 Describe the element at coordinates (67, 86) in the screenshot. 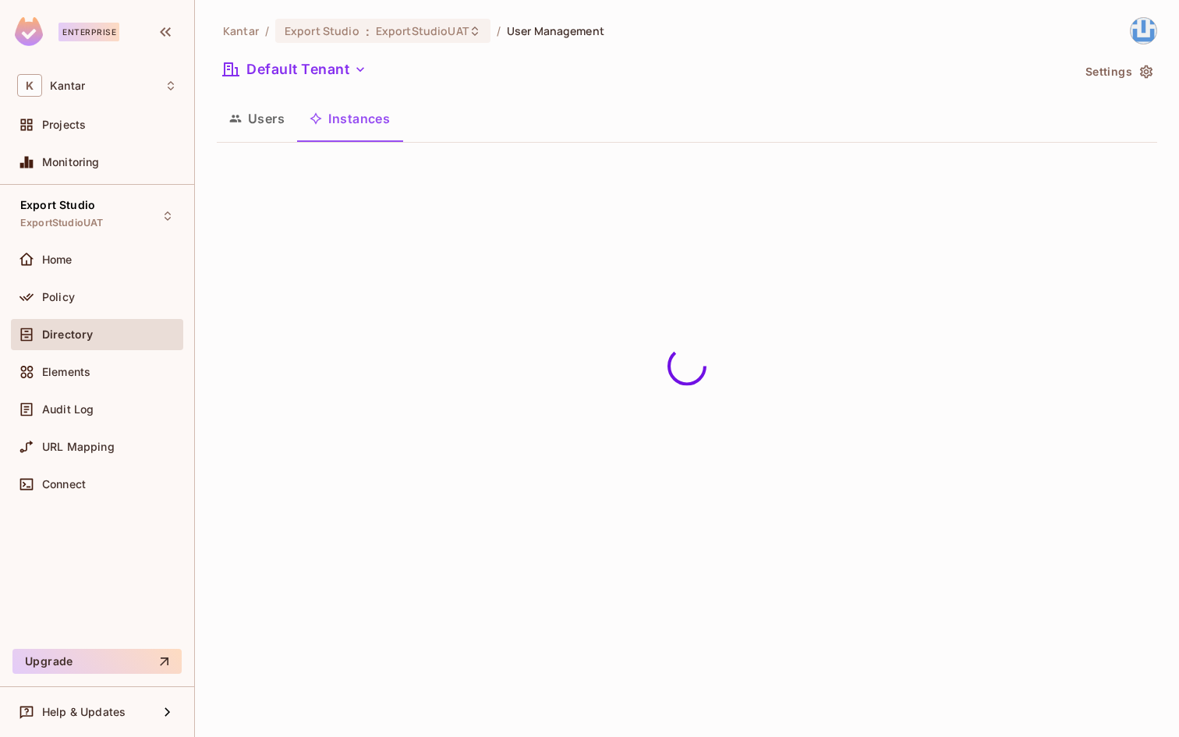

I see `span: Workspace: Kantar` at that location.